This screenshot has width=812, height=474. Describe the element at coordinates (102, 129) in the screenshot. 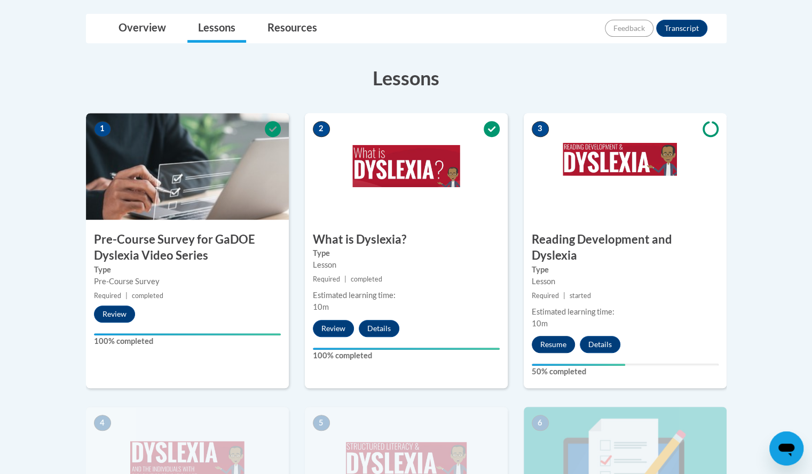

I see `span: 1` at that location.